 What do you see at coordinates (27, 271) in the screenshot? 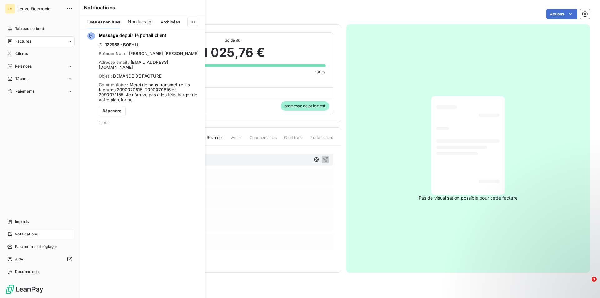
I see `span: Déconnexion` at bounding box center [27, 271].